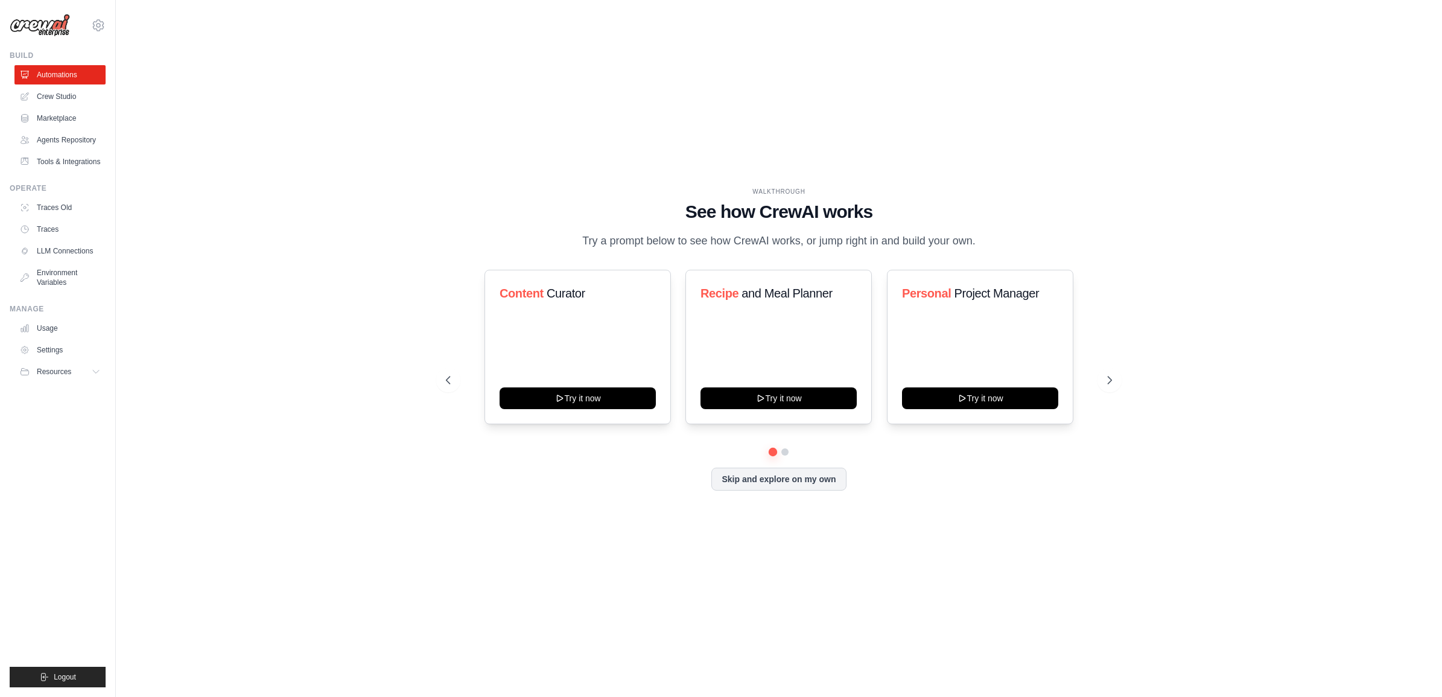  I want to click on button: Skip and explore on my own, so click(778, 479).